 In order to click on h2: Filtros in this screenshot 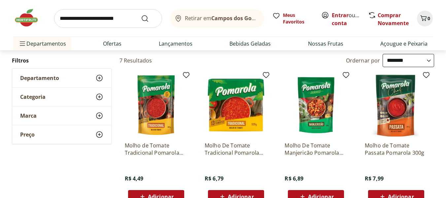, I will do `click(62, 60)`.